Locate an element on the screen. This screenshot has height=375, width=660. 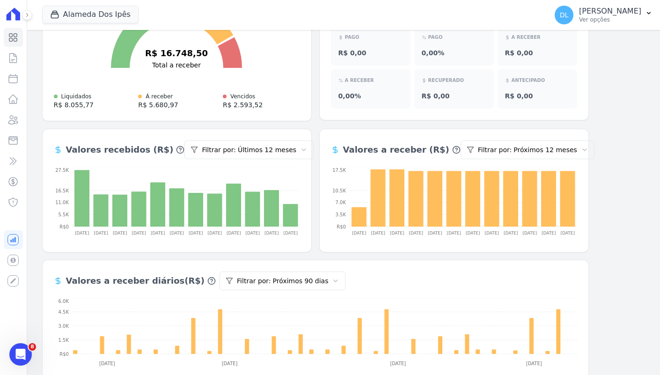
tspan: Total a receber is located at coordinates (176, 65).